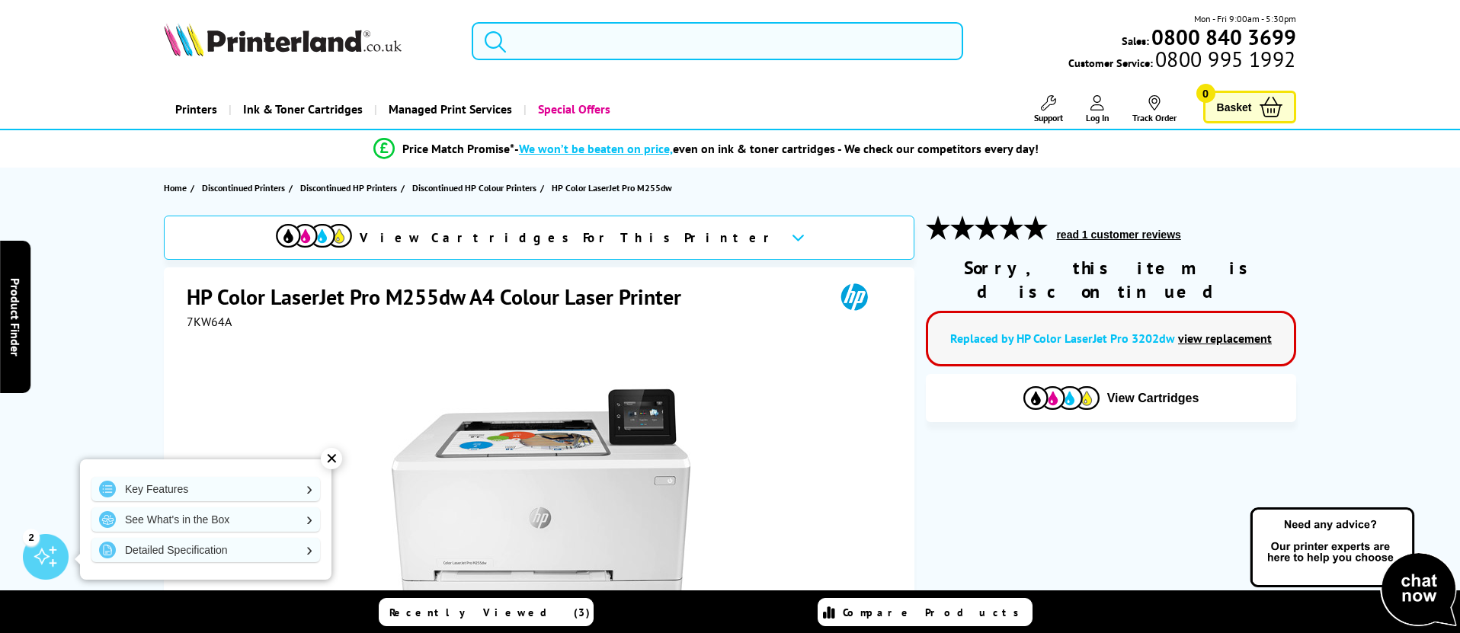 Image resolution: width=1460 pixels, height=633 pixels. I want to click on span: Ink & Toner Cartridges, so click(303, 109).